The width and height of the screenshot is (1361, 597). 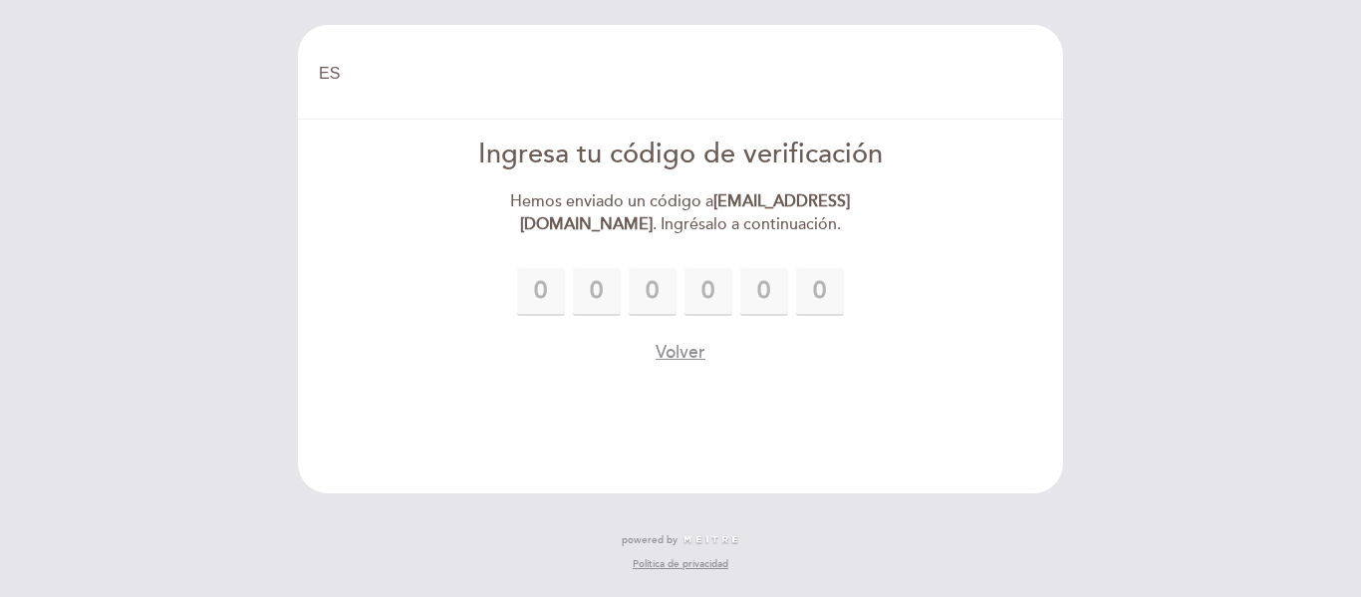 I want to click on button: Volver, so click(x=680, y=352).